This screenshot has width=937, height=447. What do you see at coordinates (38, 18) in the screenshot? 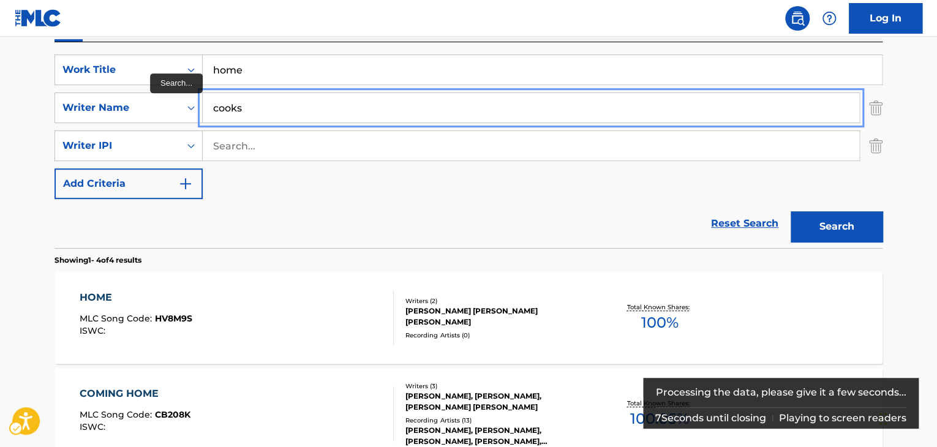
I see `img: MLC Logo` at bounding box center [38, 18].